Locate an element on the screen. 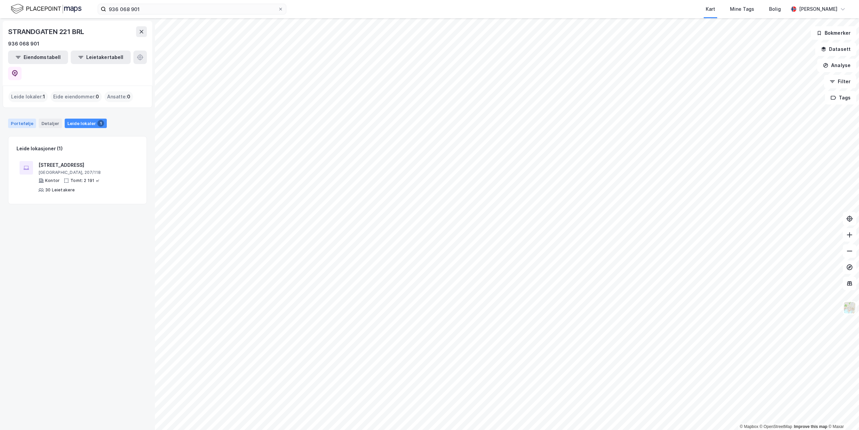 Image resolution: width=859 pixels, height=430 pixels. div: Kart is located at coordinates (710, 9).